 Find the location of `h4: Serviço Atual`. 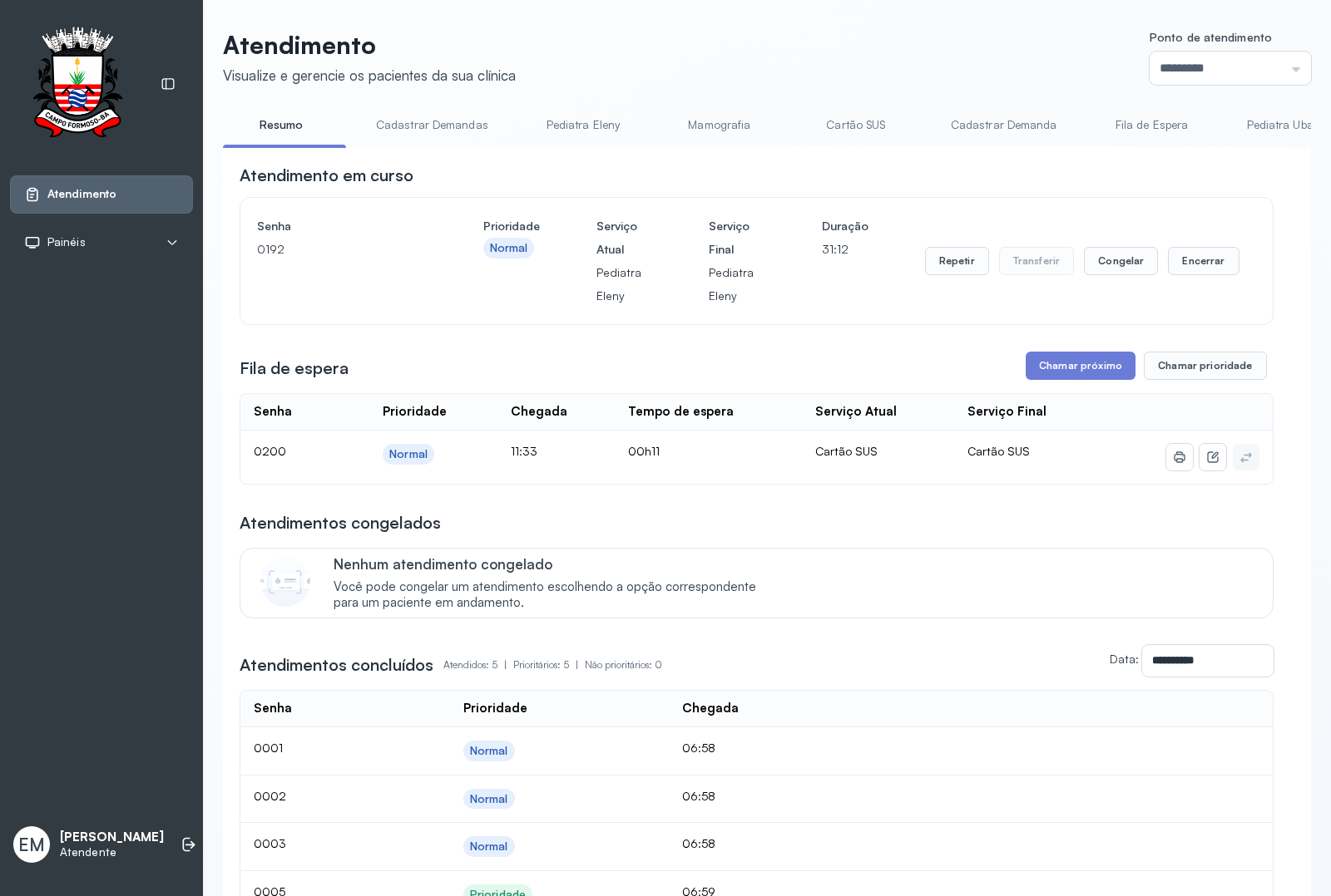

h4: Serviço Atual is located at coordinates (624, 238).